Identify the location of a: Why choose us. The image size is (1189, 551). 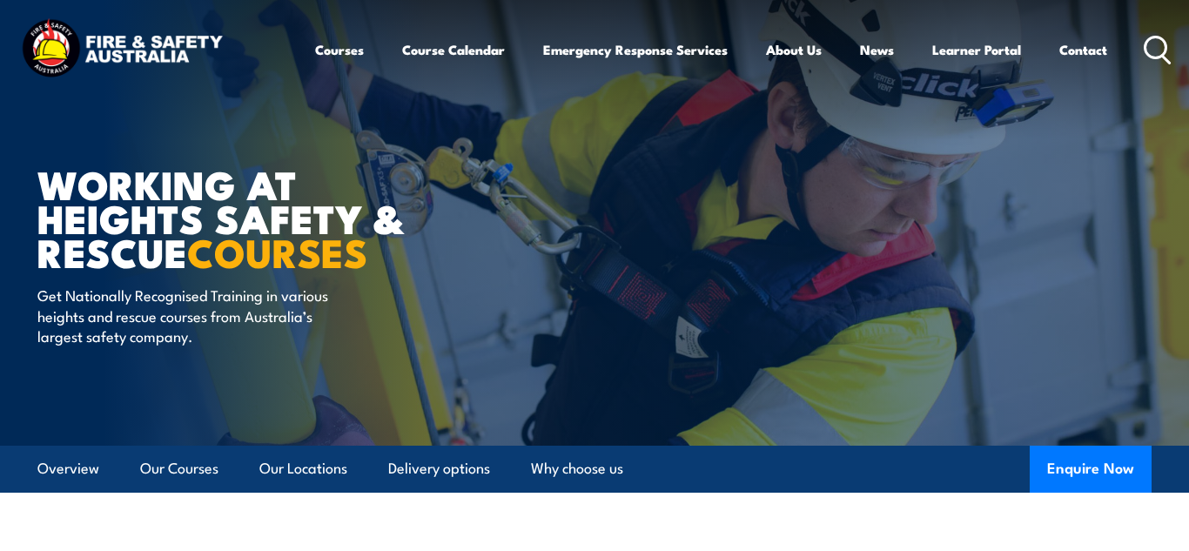
(577, 468).